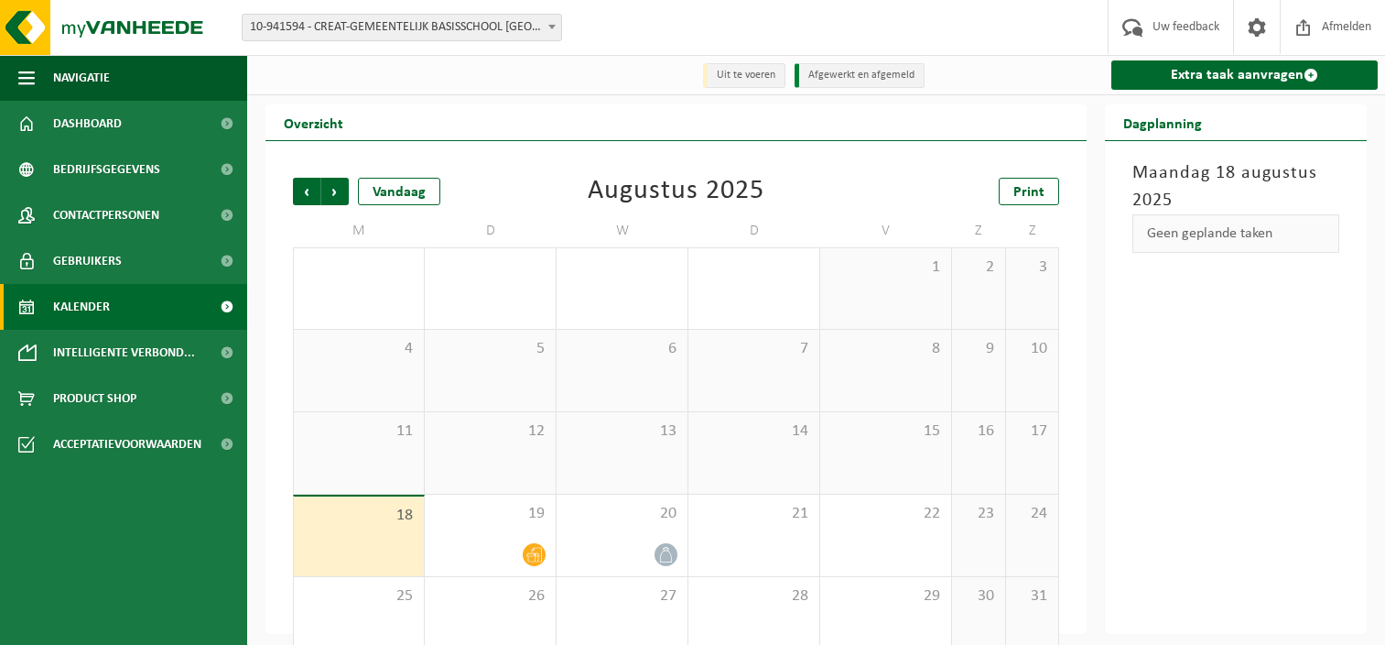  I want to click on span: 11, so click(359, 431).